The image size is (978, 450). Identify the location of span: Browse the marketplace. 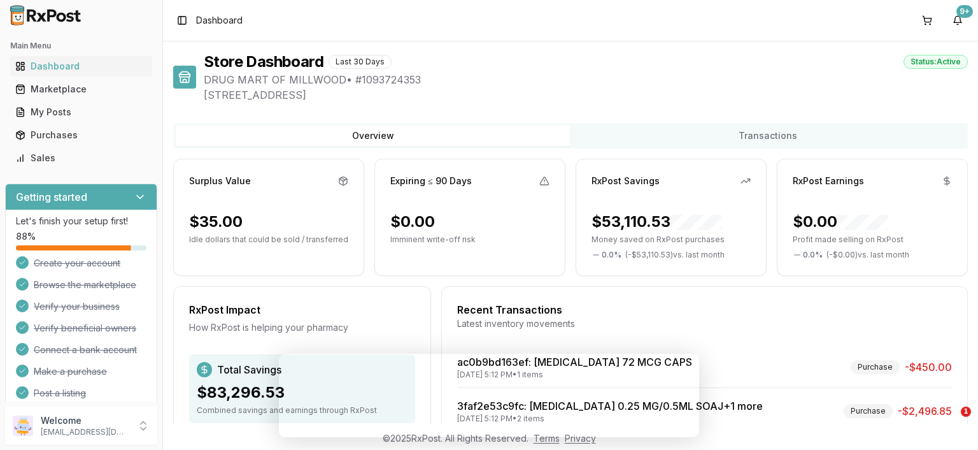
(85, 285).